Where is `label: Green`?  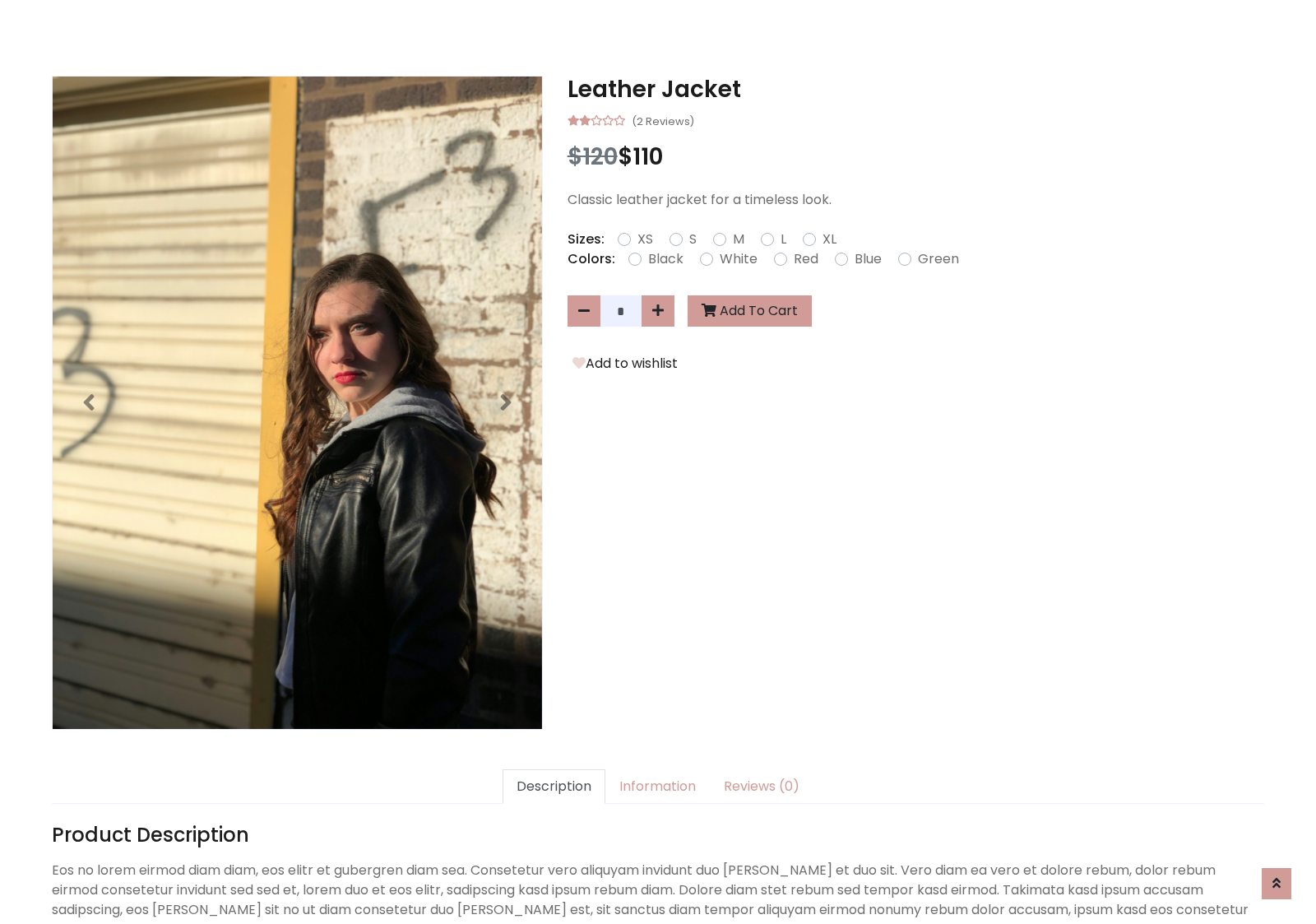
label: Green is located at coordinates (938, 260).